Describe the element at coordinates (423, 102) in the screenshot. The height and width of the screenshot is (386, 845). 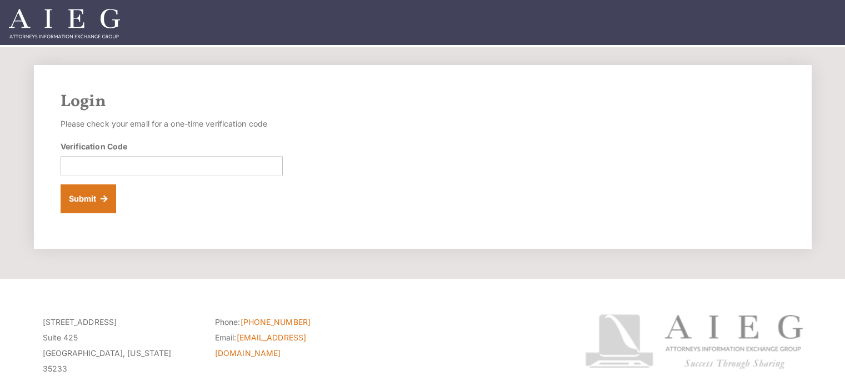
I see `h2: Login` at that location.